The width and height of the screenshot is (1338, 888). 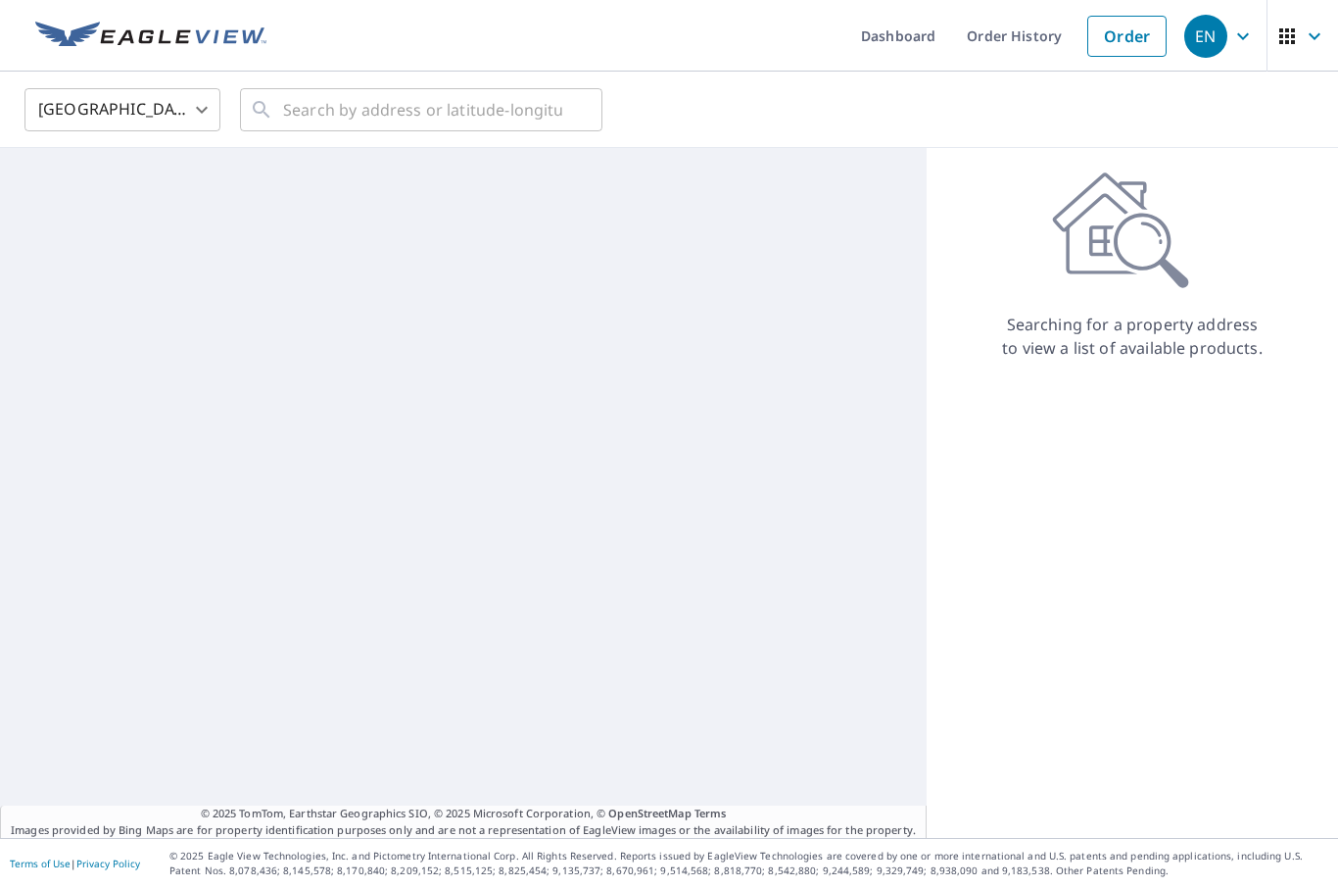 What do you see at coordinates (1127, 36) in the screenshot?
I see `a: Order` at bounding box center [1127, 36].